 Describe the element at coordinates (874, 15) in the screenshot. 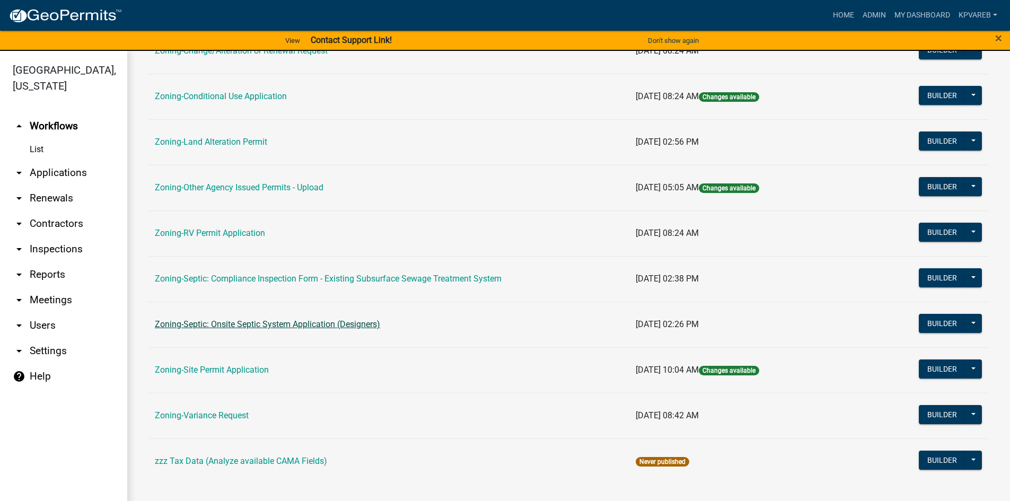

I see `a: Admin` at that location.